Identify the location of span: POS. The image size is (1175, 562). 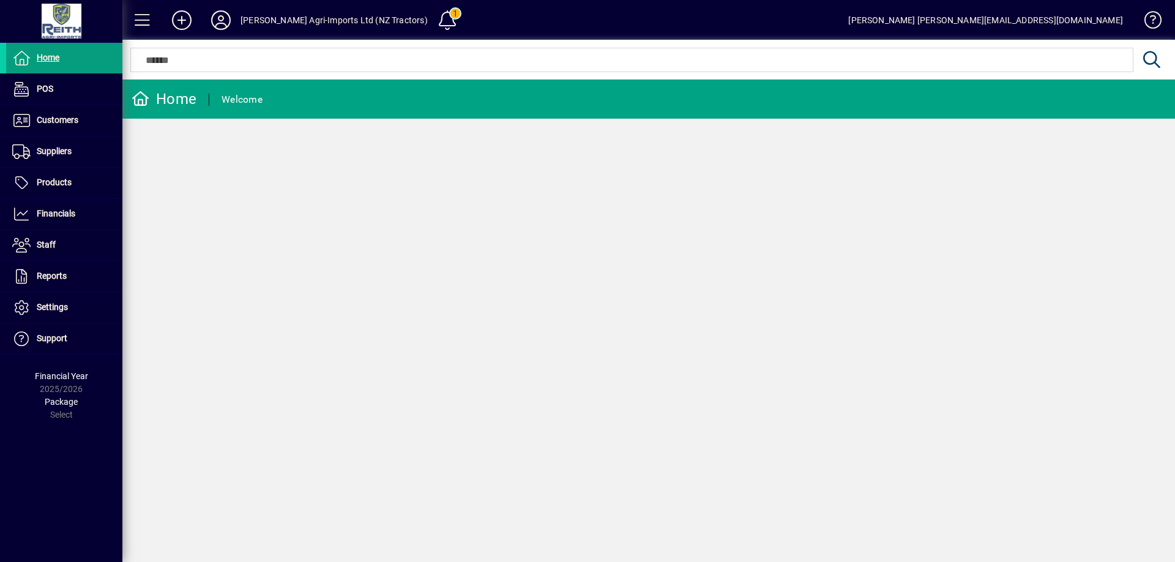
(45, 89).